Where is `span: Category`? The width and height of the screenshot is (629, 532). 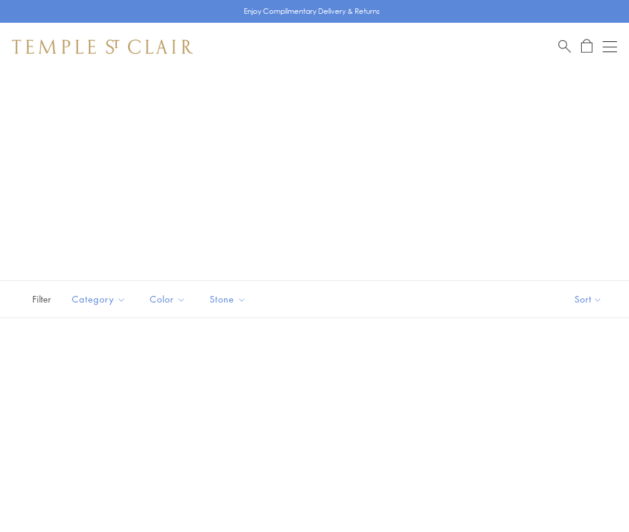
span: Category is located at coordinates (100, 299).